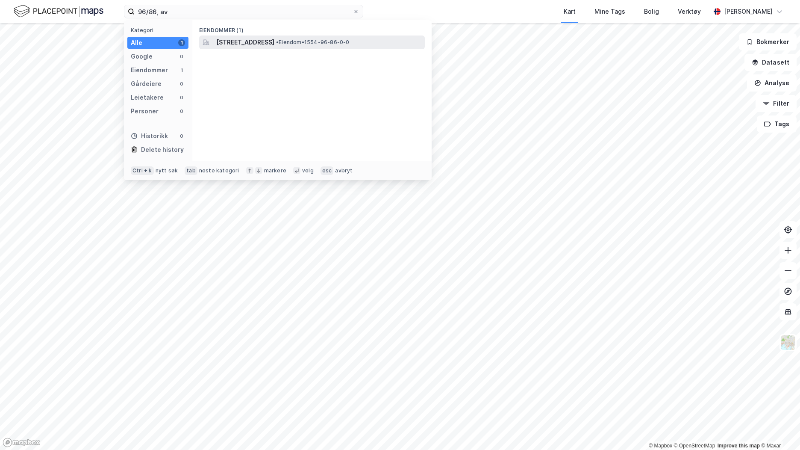 Image resolution: width=800 pixels, height=450 pixels. I want to click on div: Leietakere, so click(147, 97).